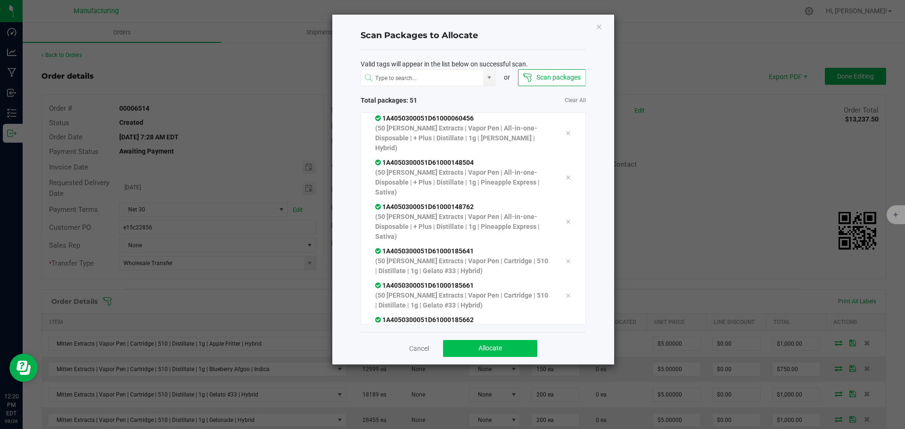 This screenshot has height=429, width=905. What do you see at coordinates (419, 349) in the screenshot?
I see `a: Cancel` at bounding box center [419, 349].